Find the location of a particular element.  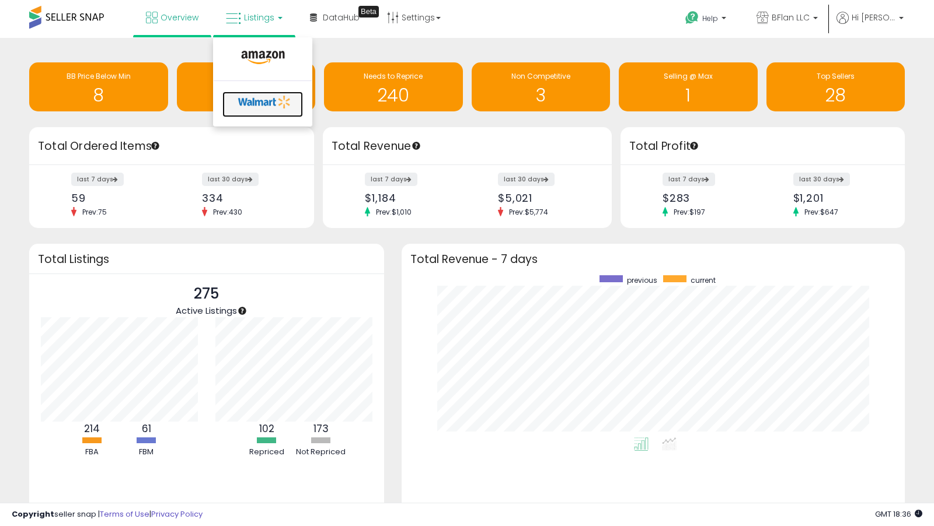

div: $5,021 is located at coordinates (545, 198).